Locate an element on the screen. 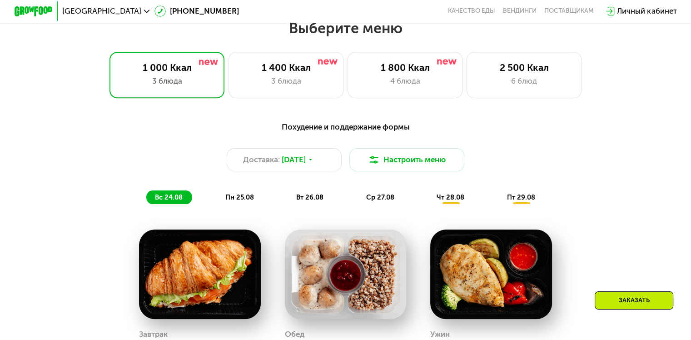 The image size is (691, 340). div: 1 800 Ккал is located at coordinates (405, 67).